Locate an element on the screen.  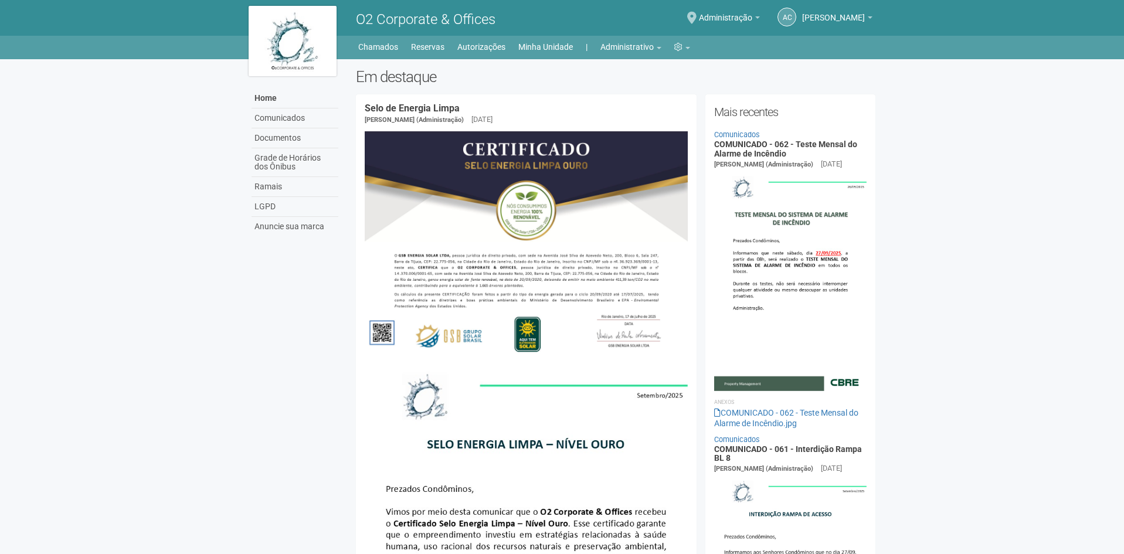
a: Chamados is located at coordinates (378, 47).